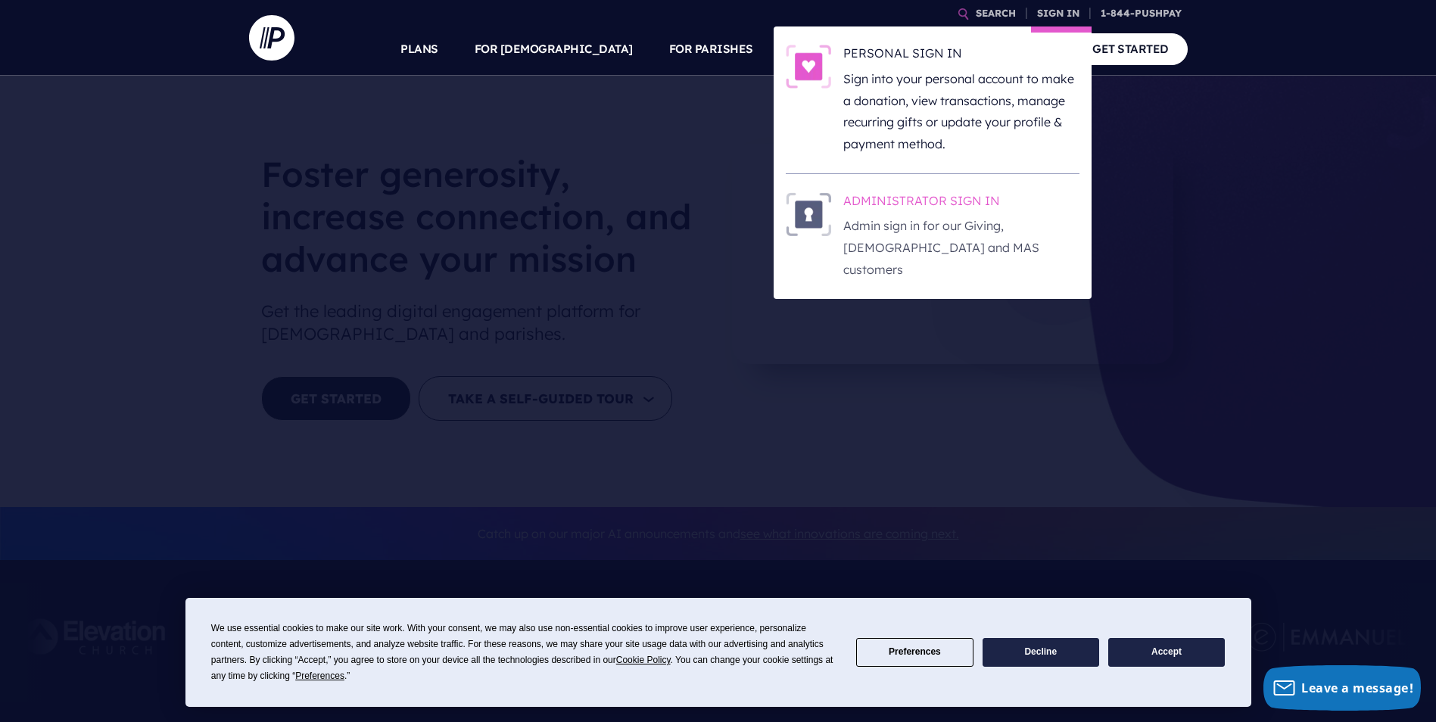 The height and width of the screenshot is (722, 1436). Describe the element at coordinates (1041, 653) in the screenshot. I see `button: Decline` at that location.